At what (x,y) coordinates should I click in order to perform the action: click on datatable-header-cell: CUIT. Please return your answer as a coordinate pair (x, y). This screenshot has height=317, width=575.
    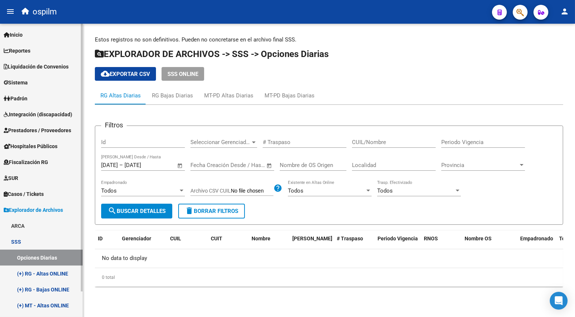
    Looking at the image, I should click on (228, 243).